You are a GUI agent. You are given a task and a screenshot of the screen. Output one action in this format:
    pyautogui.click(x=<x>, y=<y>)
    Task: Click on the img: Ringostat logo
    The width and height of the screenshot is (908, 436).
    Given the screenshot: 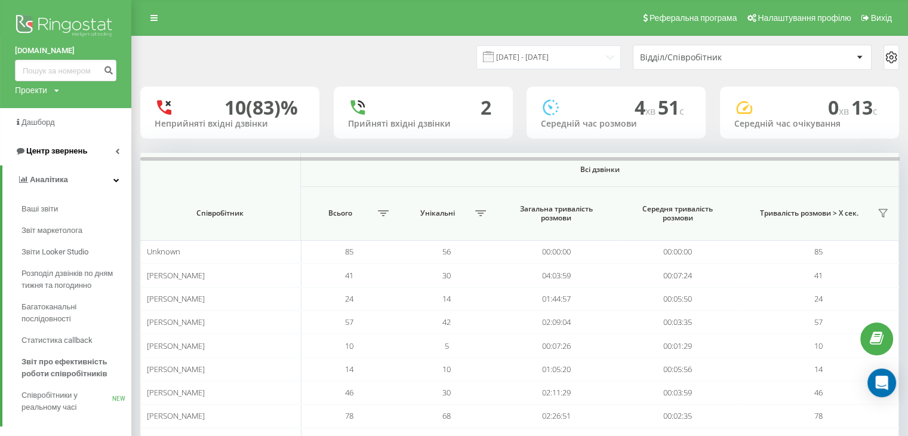 What is the action you would take?
    pyautogui.click(x=66, y=27)
    